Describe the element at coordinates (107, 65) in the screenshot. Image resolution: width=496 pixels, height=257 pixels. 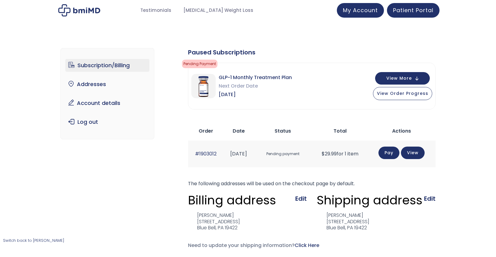
I see `a: Subscription/Billing` at that location.